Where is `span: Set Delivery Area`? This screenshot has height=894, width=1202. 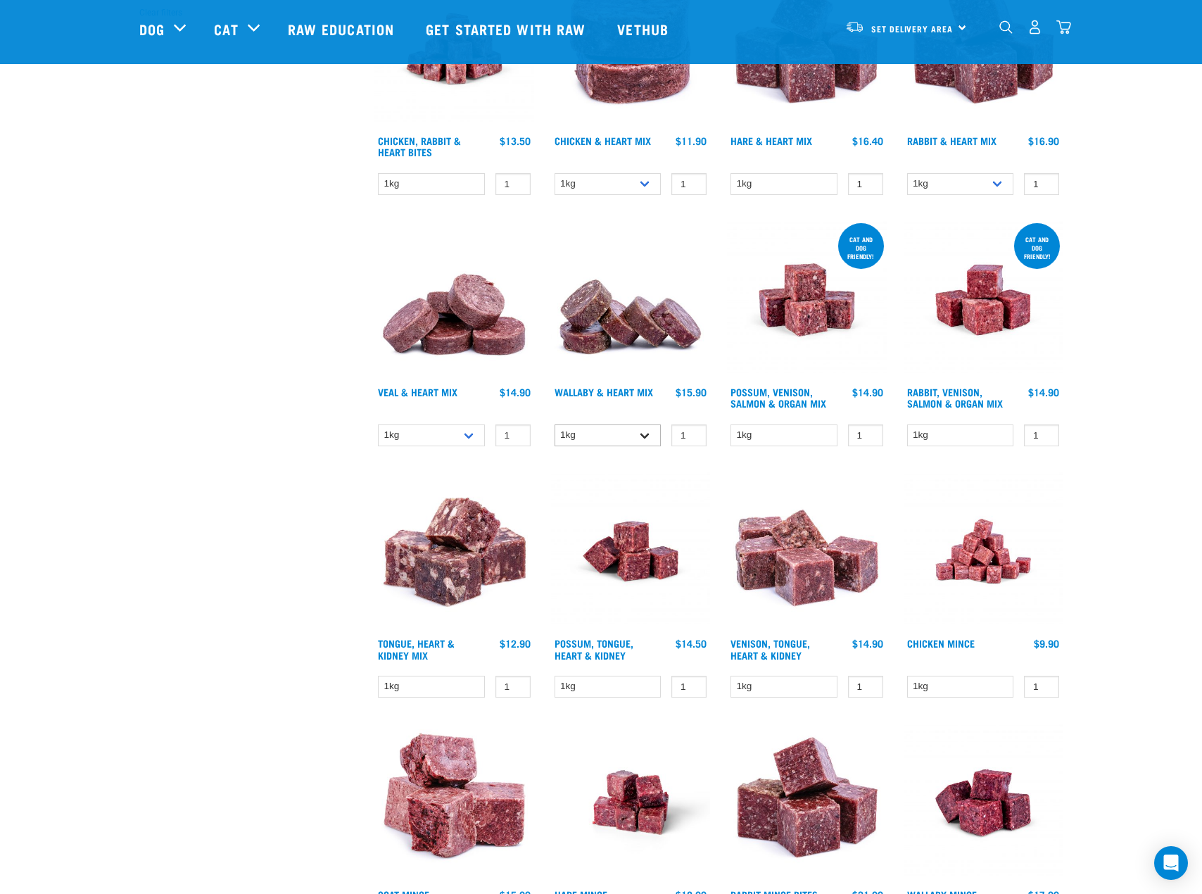 span: Set Delivery Area is located at coordinates (912, 28).